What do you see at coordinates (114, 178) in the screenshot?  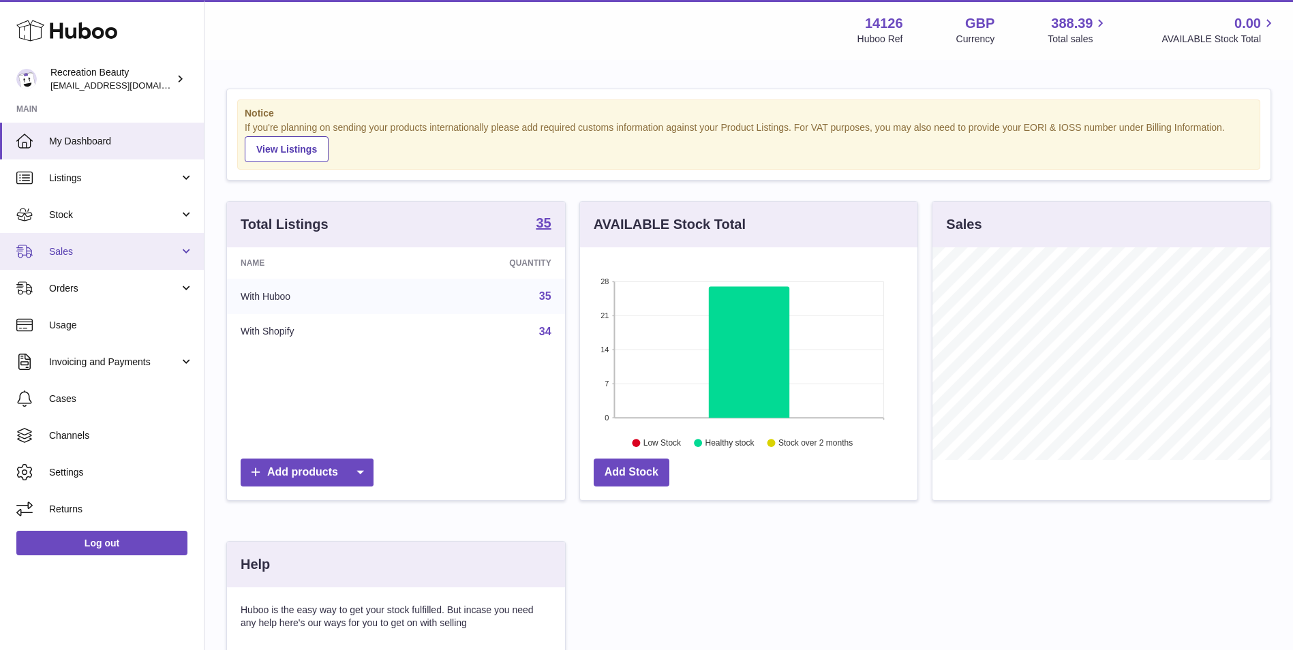 I see `span: Listings` at bounding box center [114, 178].